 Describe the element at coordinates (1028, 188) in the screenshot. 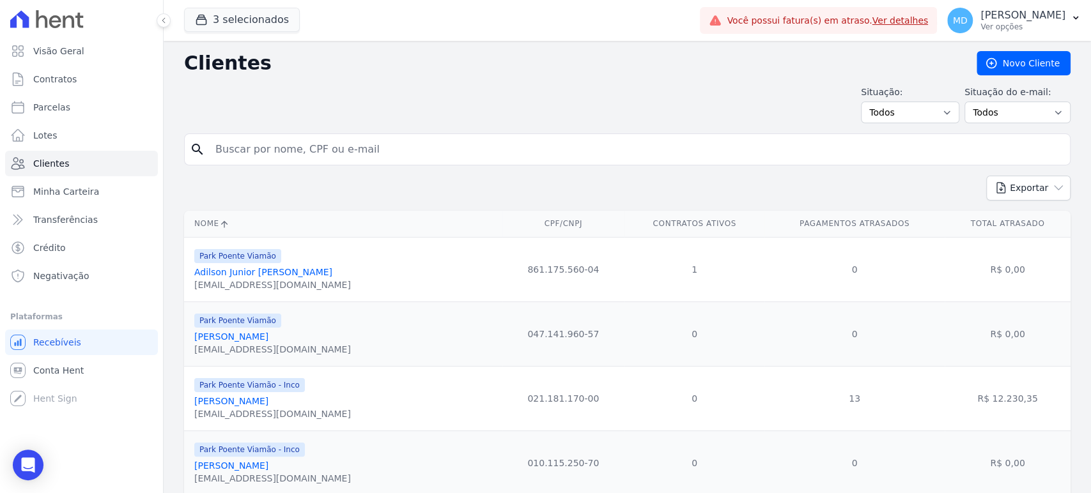

I see `button: Exportar` at that location.